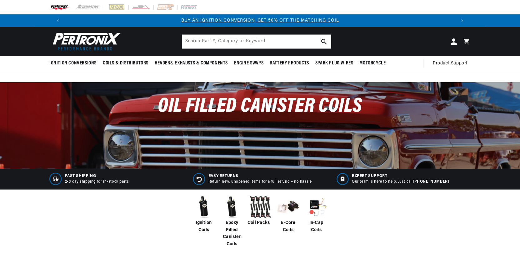  Describe the element at coordinates (260, 210) in the screenshot. I see `a: Coil Packs Coil Packs` at that location.